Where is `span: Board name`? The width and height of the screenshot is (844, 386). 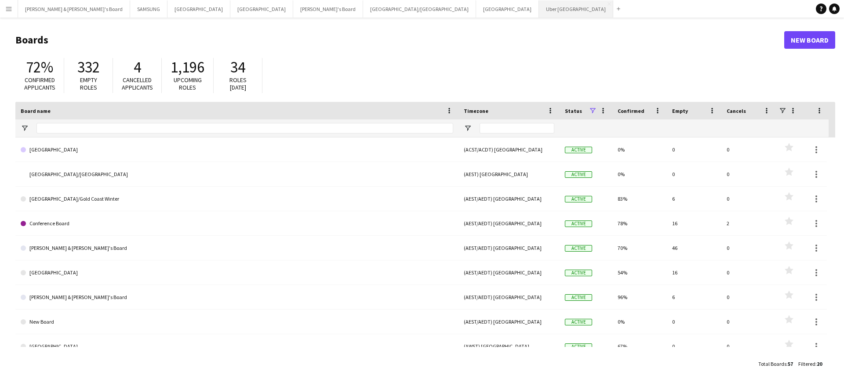
span: Board name is located at coordinates (36, 111).